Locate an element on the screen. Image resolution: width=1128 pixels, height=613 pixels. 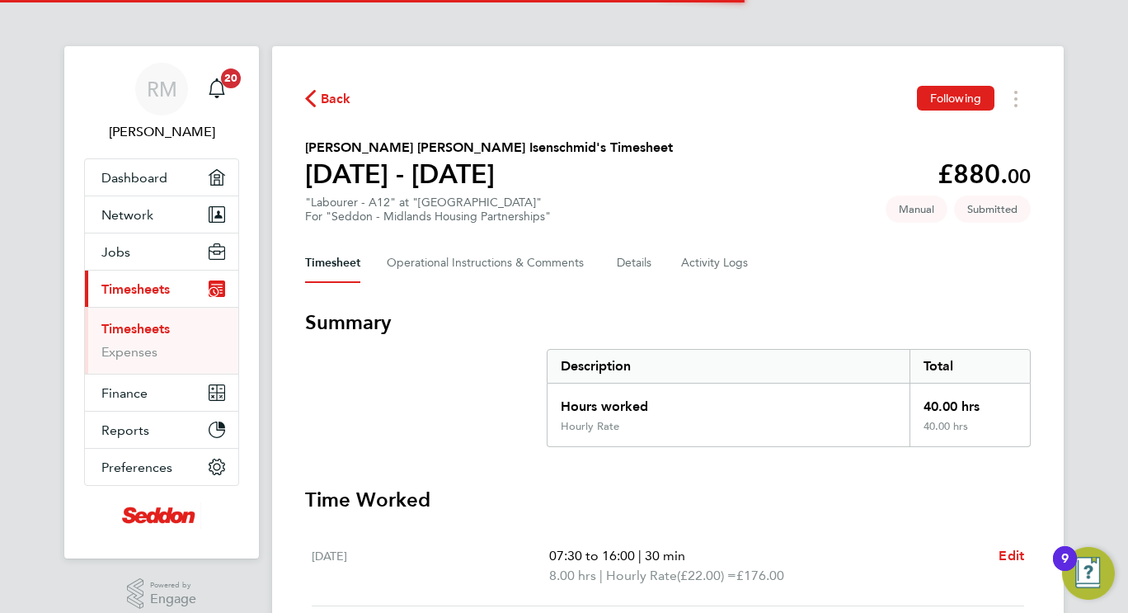
span: Edit is located at coordinates (1011, 555).